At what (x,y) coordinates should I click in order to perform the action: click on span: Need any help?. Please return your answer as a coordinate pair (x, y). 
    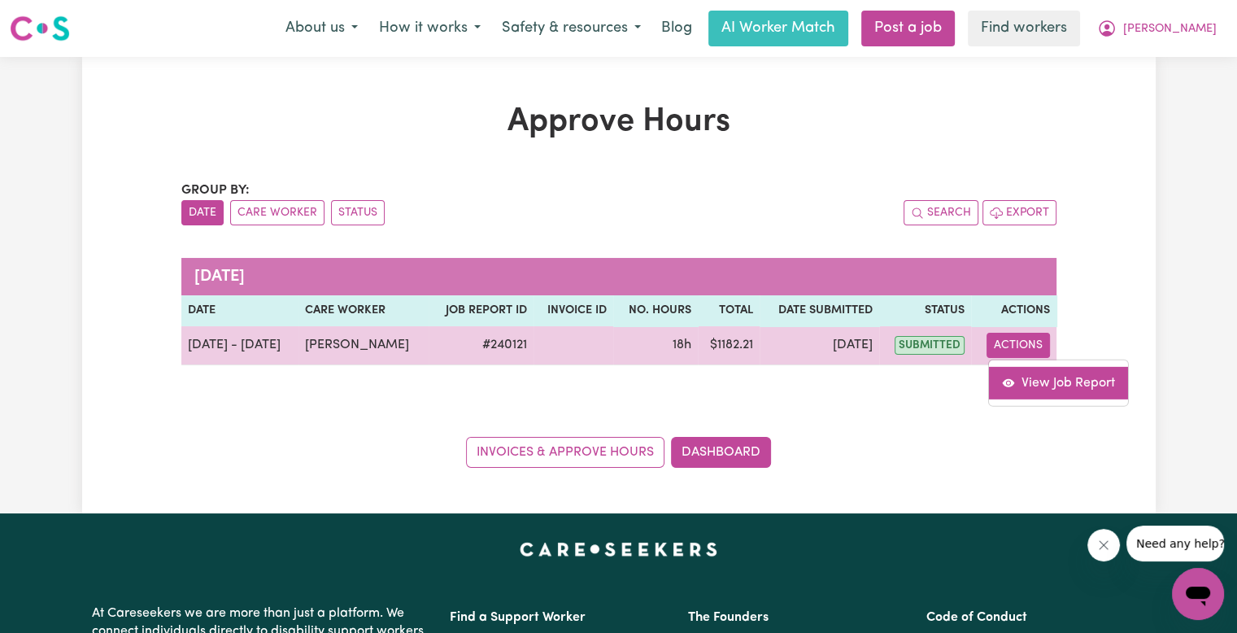
    Looking at the image, I should click on (54, 18).